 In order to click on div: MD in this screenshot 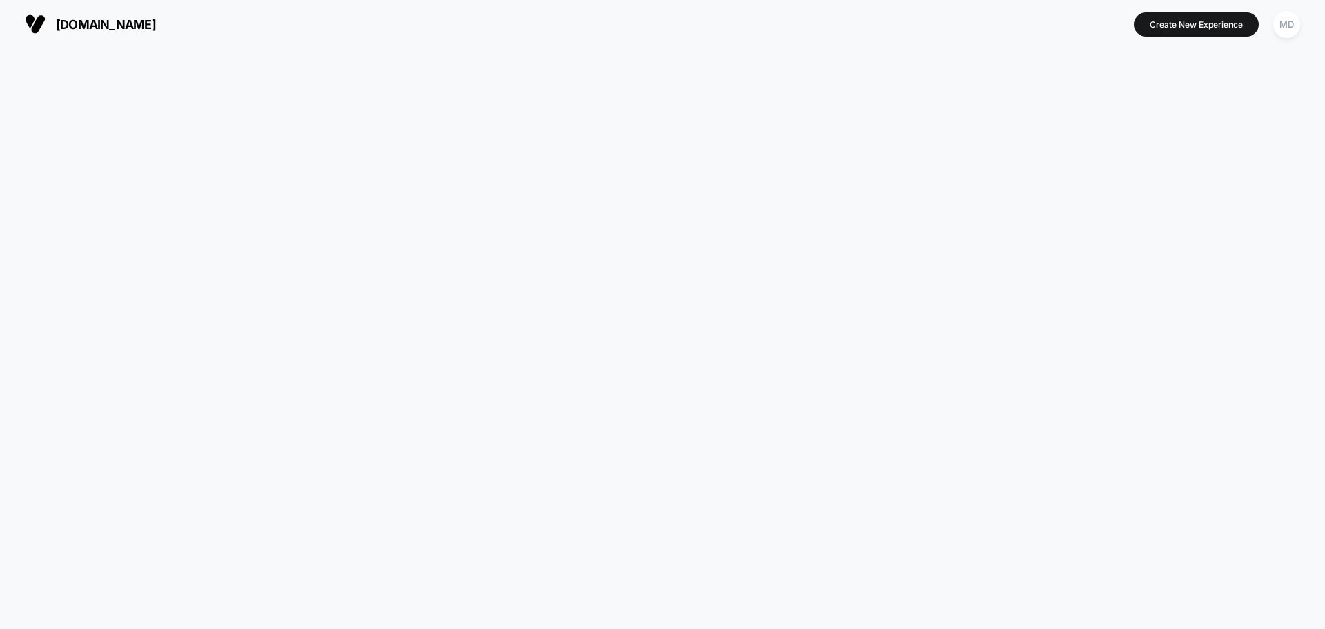, I will do `click(1287, 24)`.